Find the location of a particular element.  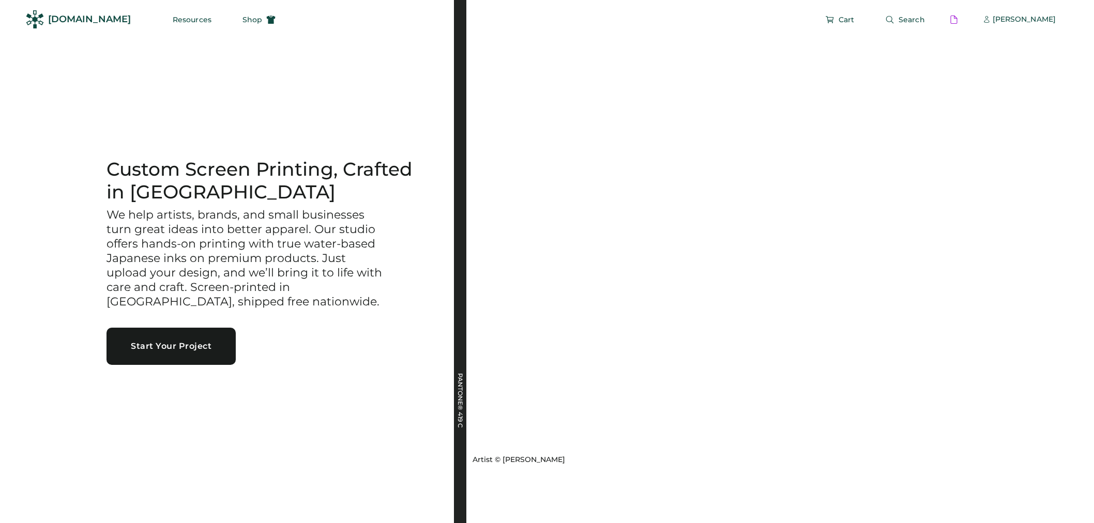

span: Shop is located at coordinates (252, 20).